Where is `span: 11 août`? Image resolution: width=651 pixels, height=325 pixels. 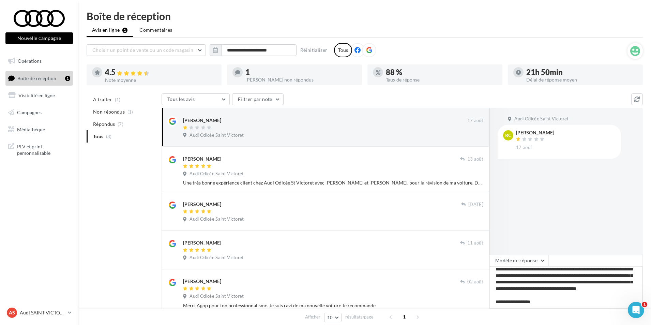
span: 11 août is located at coordinates (475, 243).